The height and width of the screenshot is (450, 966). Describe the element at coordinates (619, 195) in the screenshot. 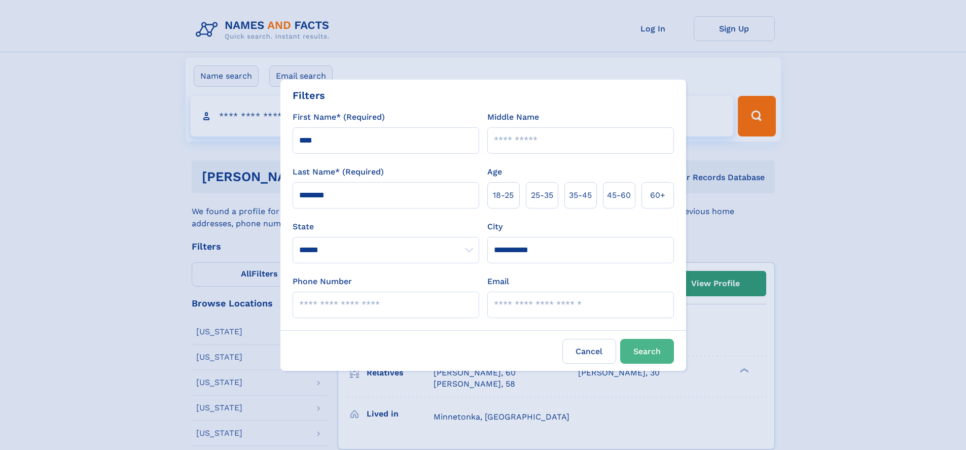

I see `span: 45‑60` at that location.